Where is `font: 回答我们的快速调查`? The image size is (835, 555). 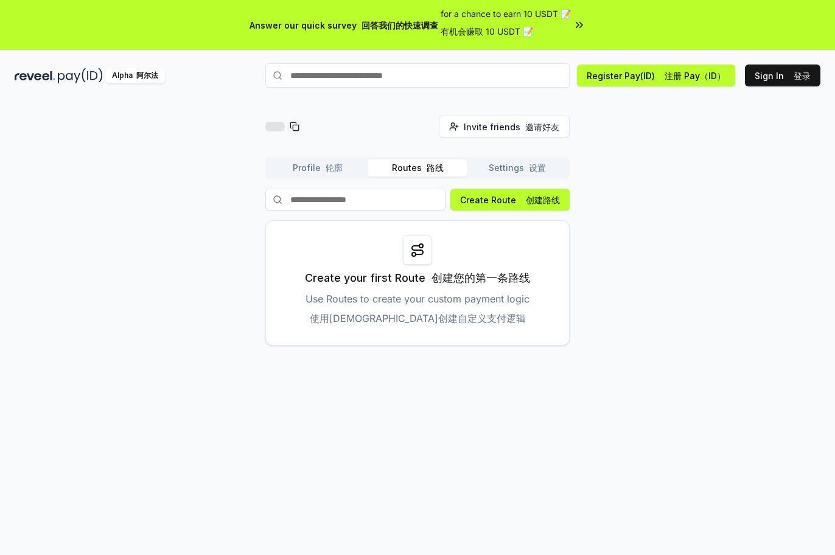 font: 回答我们的快速调查 is located at coordinates (400, 25).